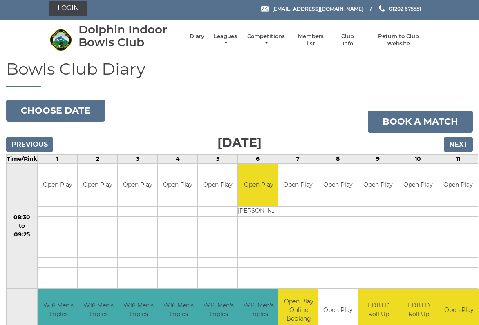  What do you see at coordinates (130, 36) in the screenshot?
I see `div: Dolphin Indoor Bowls Club` at bounding box center [130, 36].